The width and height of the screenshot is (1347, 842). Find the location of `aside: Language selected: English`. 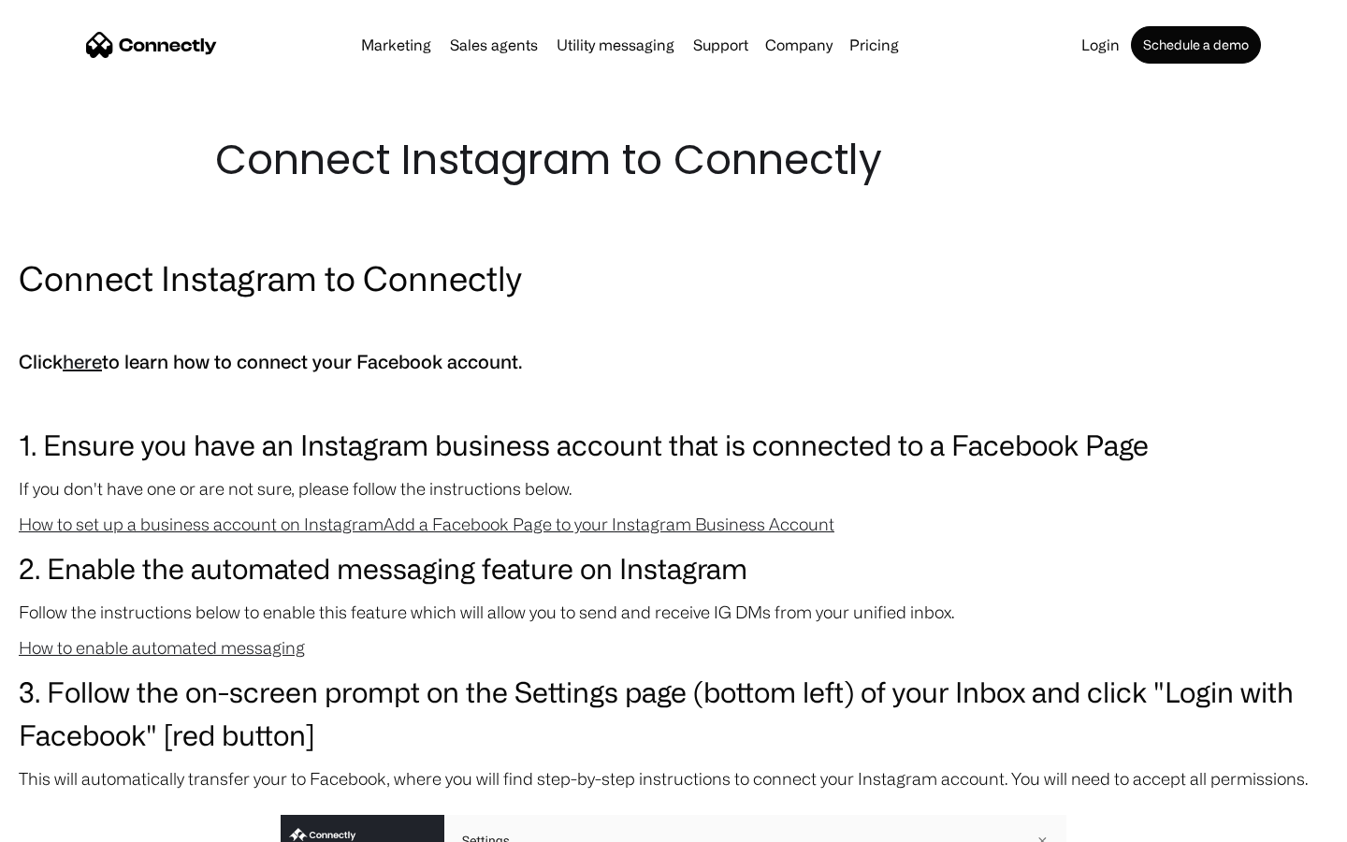

aside: Language selected: English is located at coordinates (65, 822).